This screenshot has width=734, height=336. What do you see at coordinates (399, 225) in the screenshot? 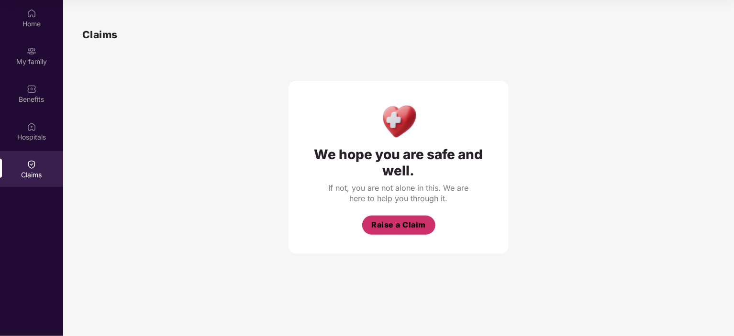
I see `span: Raise a Claim` at bounding box center [399, 225].